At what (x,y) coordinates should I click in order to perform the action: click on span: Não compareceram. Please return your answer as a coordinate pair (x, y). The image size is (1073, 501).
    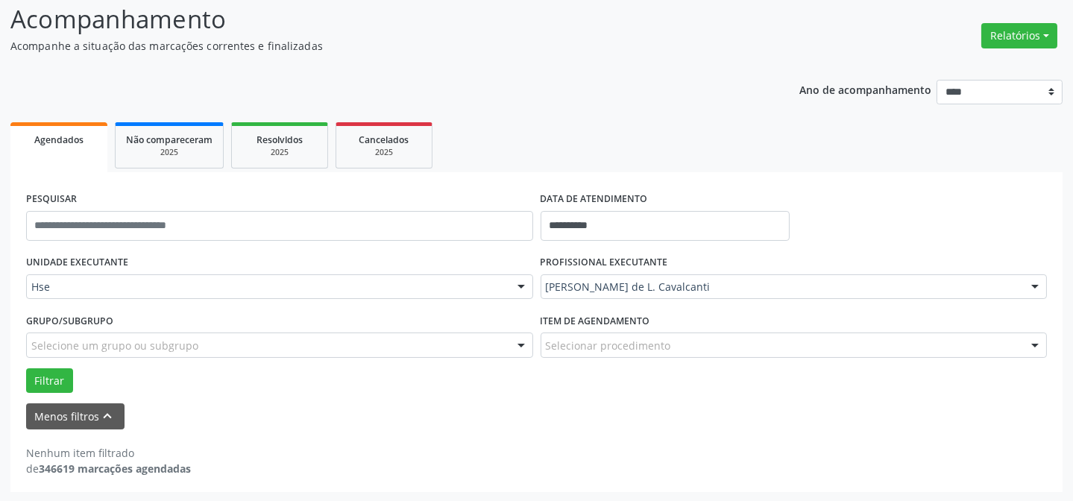
    Looking at the image, I should click on (169, 139).